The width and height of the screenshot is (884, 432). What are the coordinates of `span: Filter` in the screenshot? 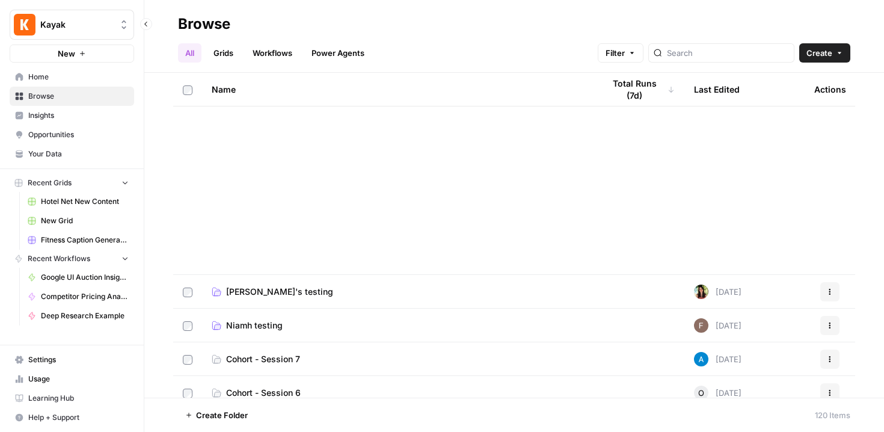 It's located at (615, 53).